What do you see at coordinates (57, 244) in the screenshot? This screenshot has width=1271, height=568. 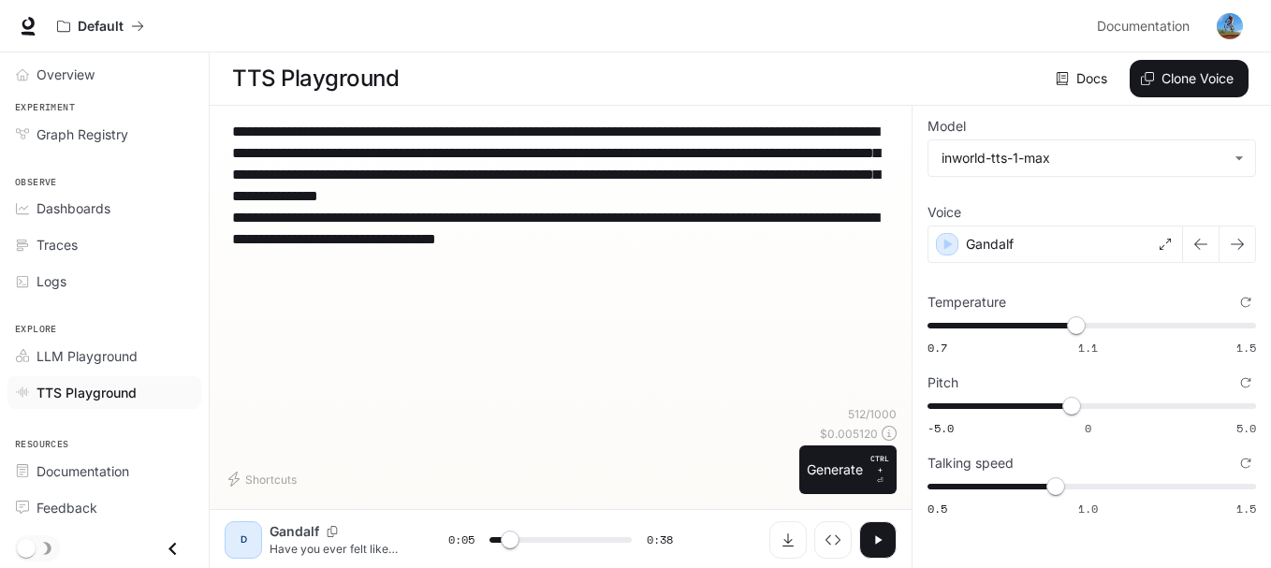 I see `span: Traces` at bounding box center [57, 244].